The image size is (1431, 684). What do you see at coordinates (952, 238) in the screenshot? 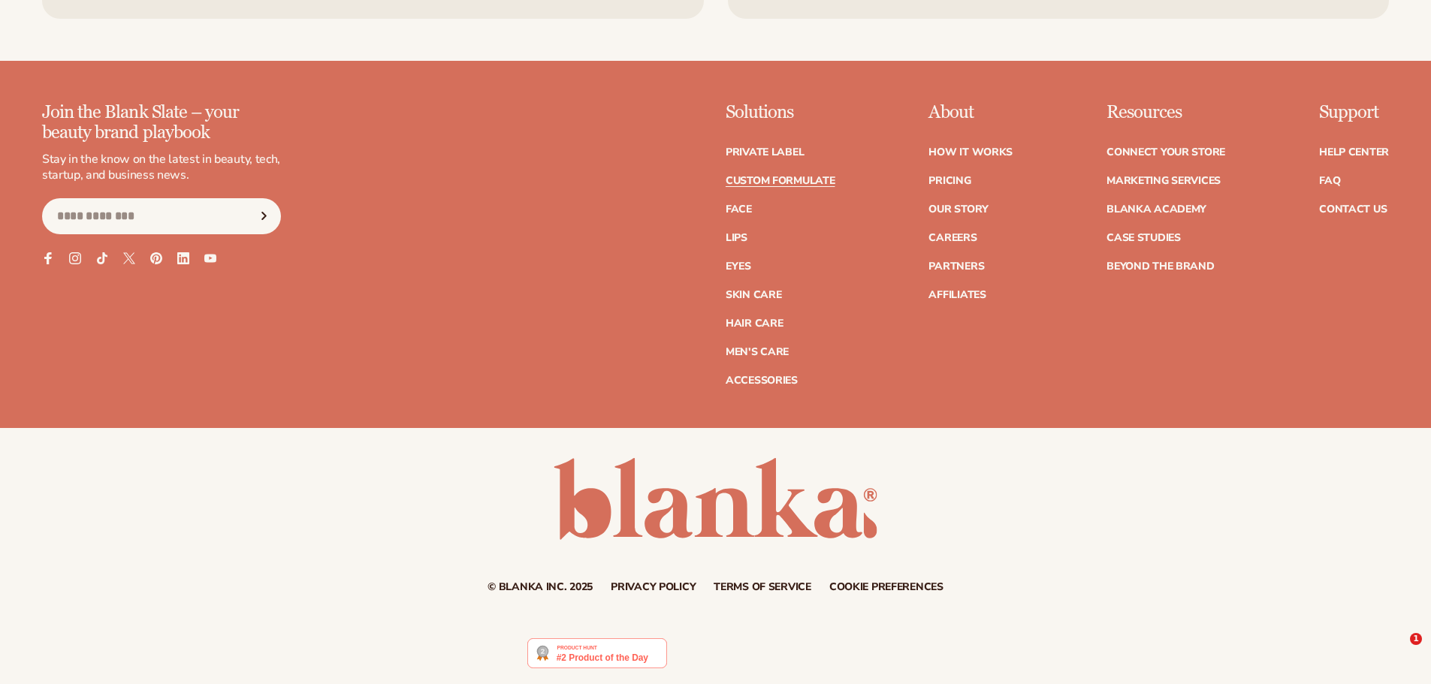
I see `a: Careers` at bounding box center [952, 238].